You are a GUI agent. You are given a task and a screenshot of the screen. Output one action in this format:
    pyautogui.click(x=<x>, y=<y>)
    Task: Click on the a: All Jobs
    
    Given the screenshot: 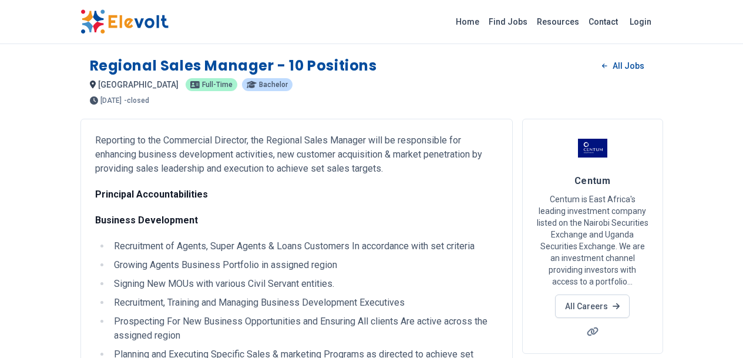 What is the action you would take?
    pyautogui.click(x=623, y=66)
    